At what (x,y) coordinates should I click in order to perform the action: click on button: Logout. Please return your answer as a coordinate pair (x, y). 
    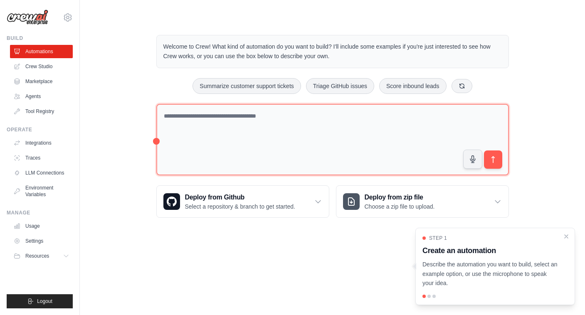
    Looking at the image, I should click on (39, 301).